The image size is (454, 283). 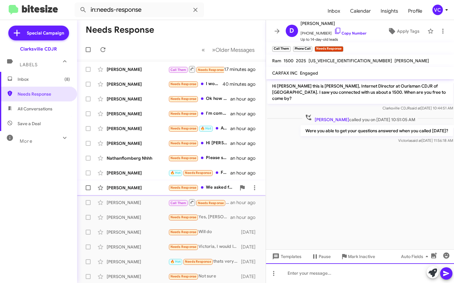 I want to click on span: CARFAX INC, so click(x=285, y=73).